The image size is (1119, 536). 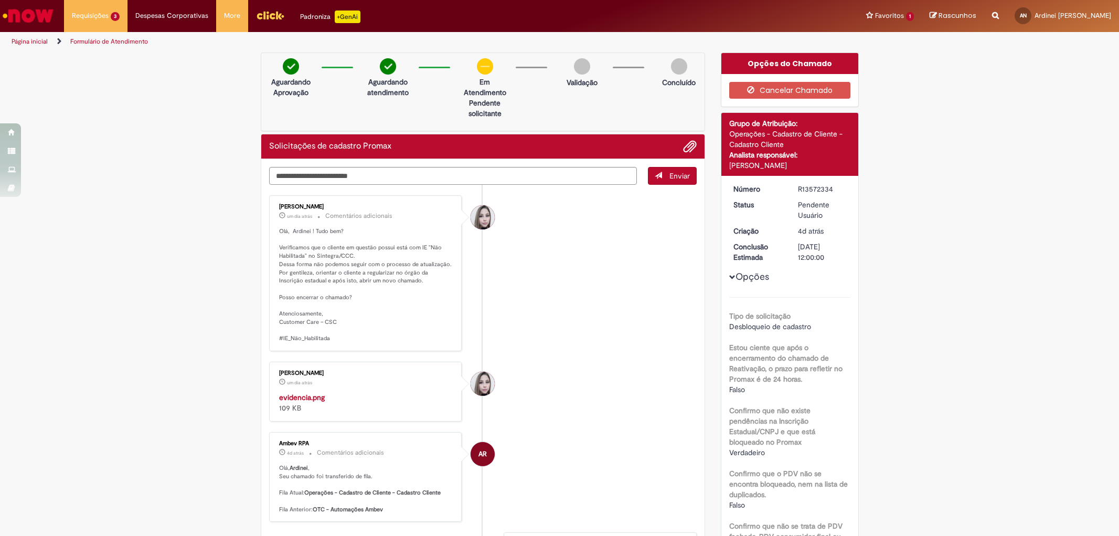 I want to click on dt: Conclusão Estimada, so click(x=757, y=252).